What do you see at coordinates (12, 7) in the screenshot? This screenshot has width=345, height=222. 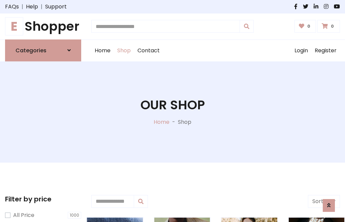 I see `a: FAQs` at bounding box center [12, 7].